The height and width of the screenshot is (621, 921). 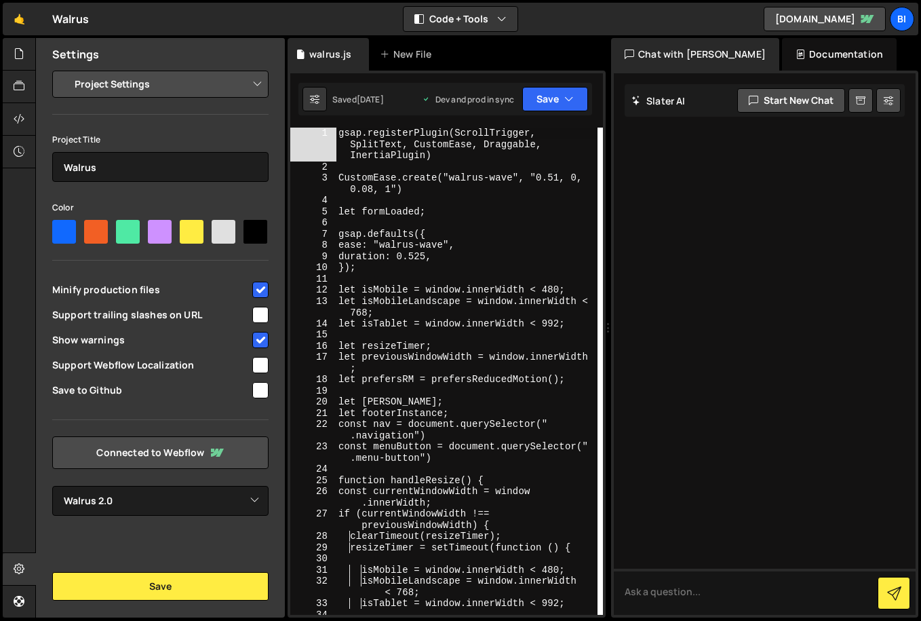 I want to click on div: 11, so click(x=313, y=279).